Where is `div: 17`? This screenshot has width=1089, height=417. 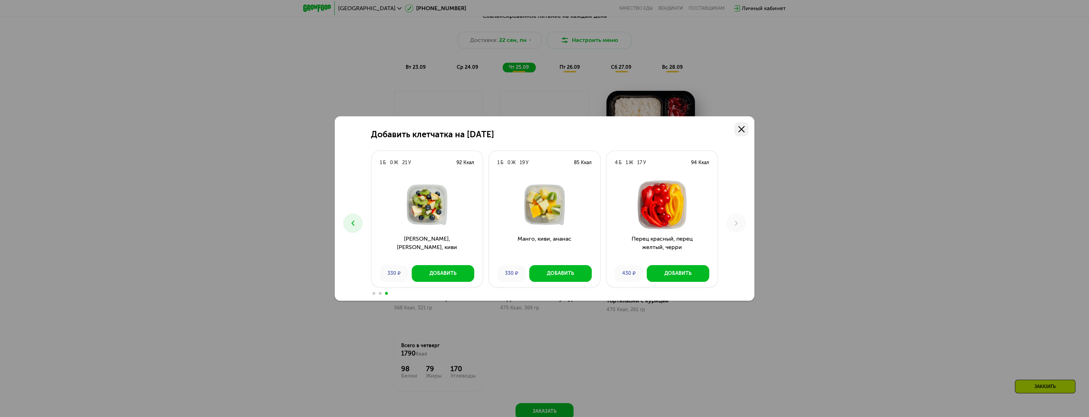
div: 17 is located at coordinates (639, 163).